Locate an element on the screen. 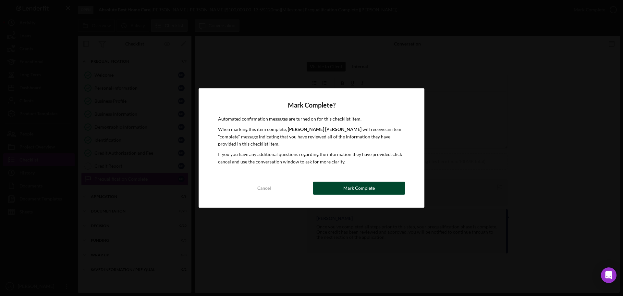 This screenshot has width=623, height=296. button: Cancel is located at coordinates (264, 188).